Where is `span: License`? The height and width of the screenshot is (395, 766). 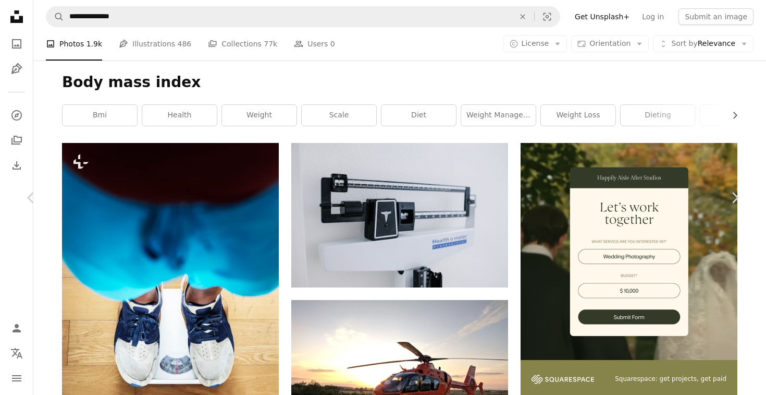
span: License is located at coordinates (535, 43).